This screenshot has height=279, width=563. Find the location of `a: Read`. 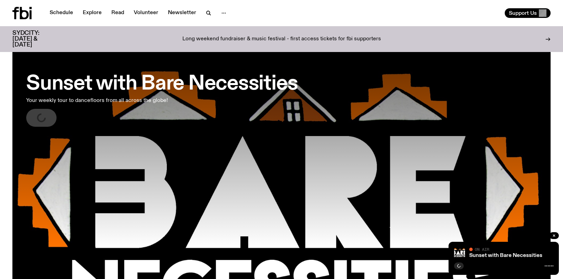

a: Read is located at coordinates (118, 13).